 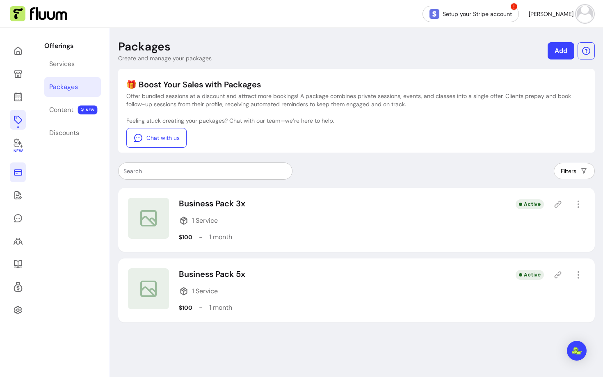 I want to click on p: Business Pack 3x, so click(x=212, y=203).